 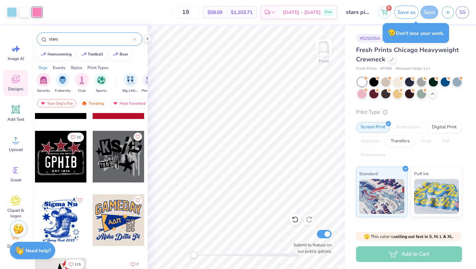 I want to click on button: Save as, so click(x=406, y=12).